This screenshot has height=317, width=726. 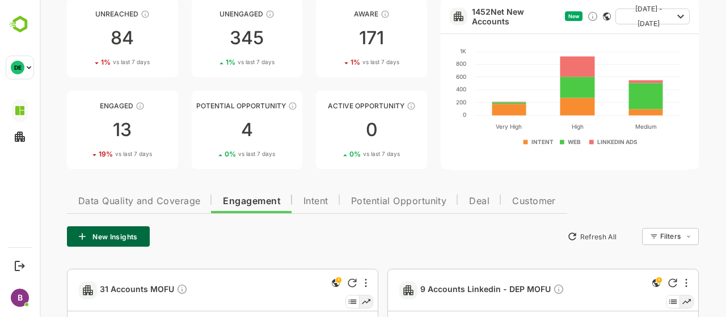 I want to click on text: 1K, so click(x=423, y=51).